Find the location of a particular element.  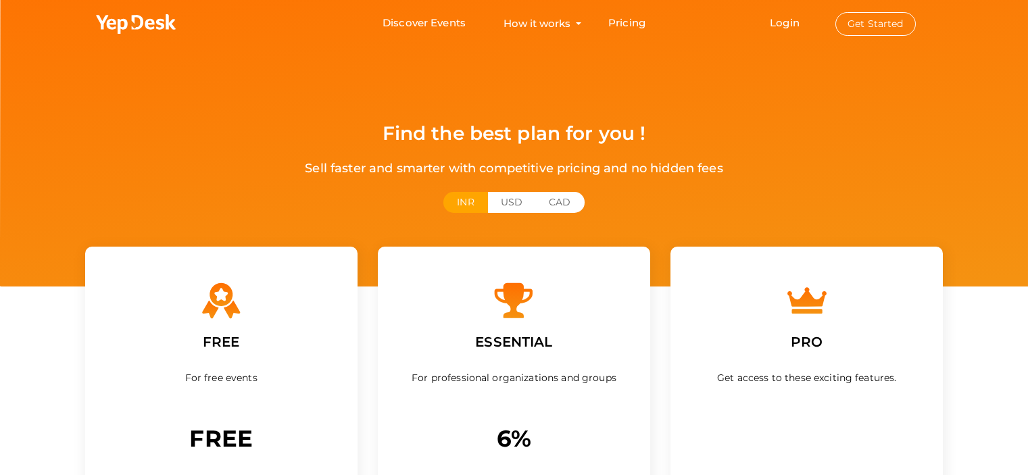

button: INR is located at coordinates (465, 202).